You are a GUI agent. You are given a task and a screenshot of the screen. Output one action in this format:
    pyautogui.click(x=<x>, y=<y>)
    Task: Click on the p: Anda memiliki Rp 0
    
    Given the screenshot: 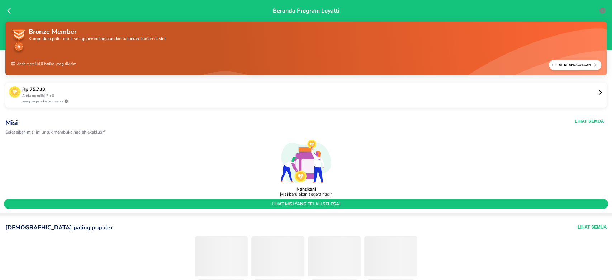 What is the action you would take?
    pyautogui.click(x=310, y=96)
    